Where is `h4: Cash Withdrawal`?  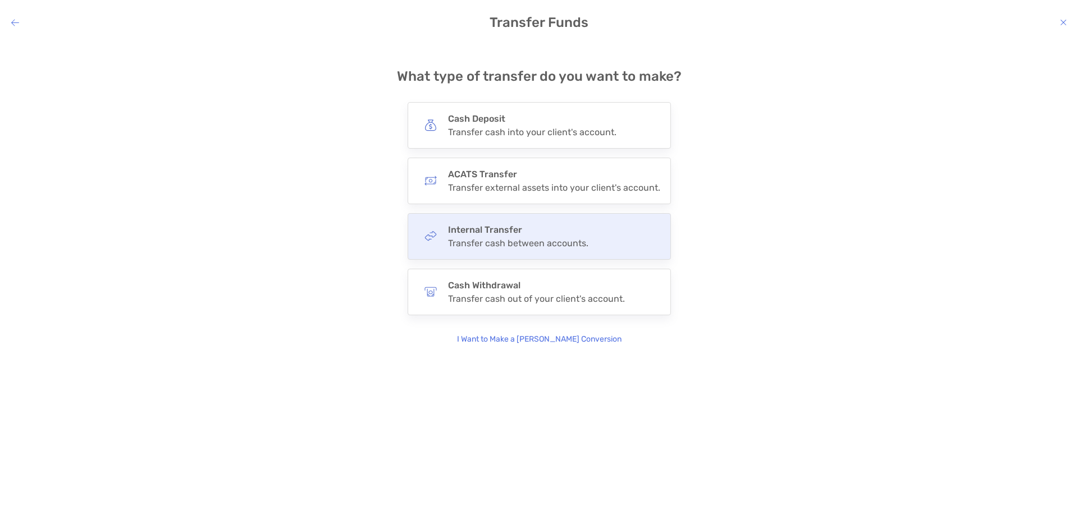
h4: Cash Withdrawal is located at coordinates (536, 285).